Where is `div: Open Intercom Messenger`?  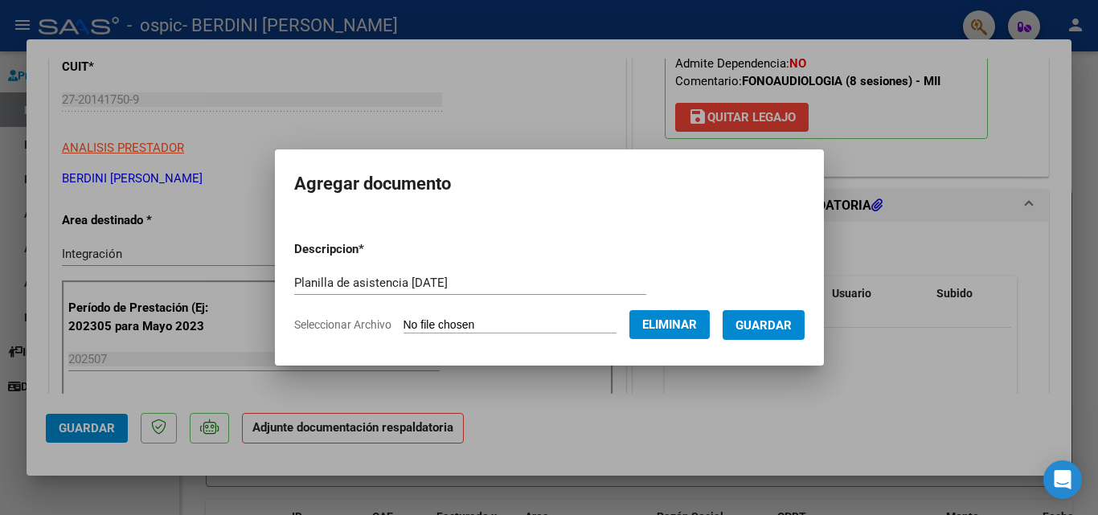 div: Open Intercom Messenger is located at coordinates (1063, 480).